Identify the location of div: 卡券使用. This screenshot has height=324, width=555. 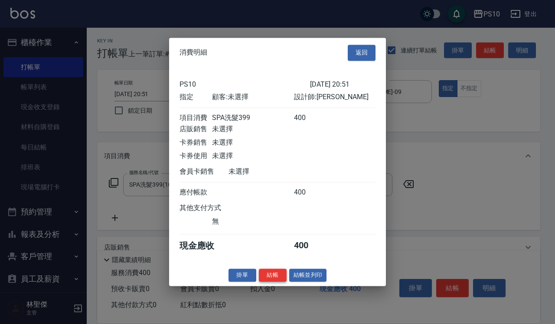
(196, 156).